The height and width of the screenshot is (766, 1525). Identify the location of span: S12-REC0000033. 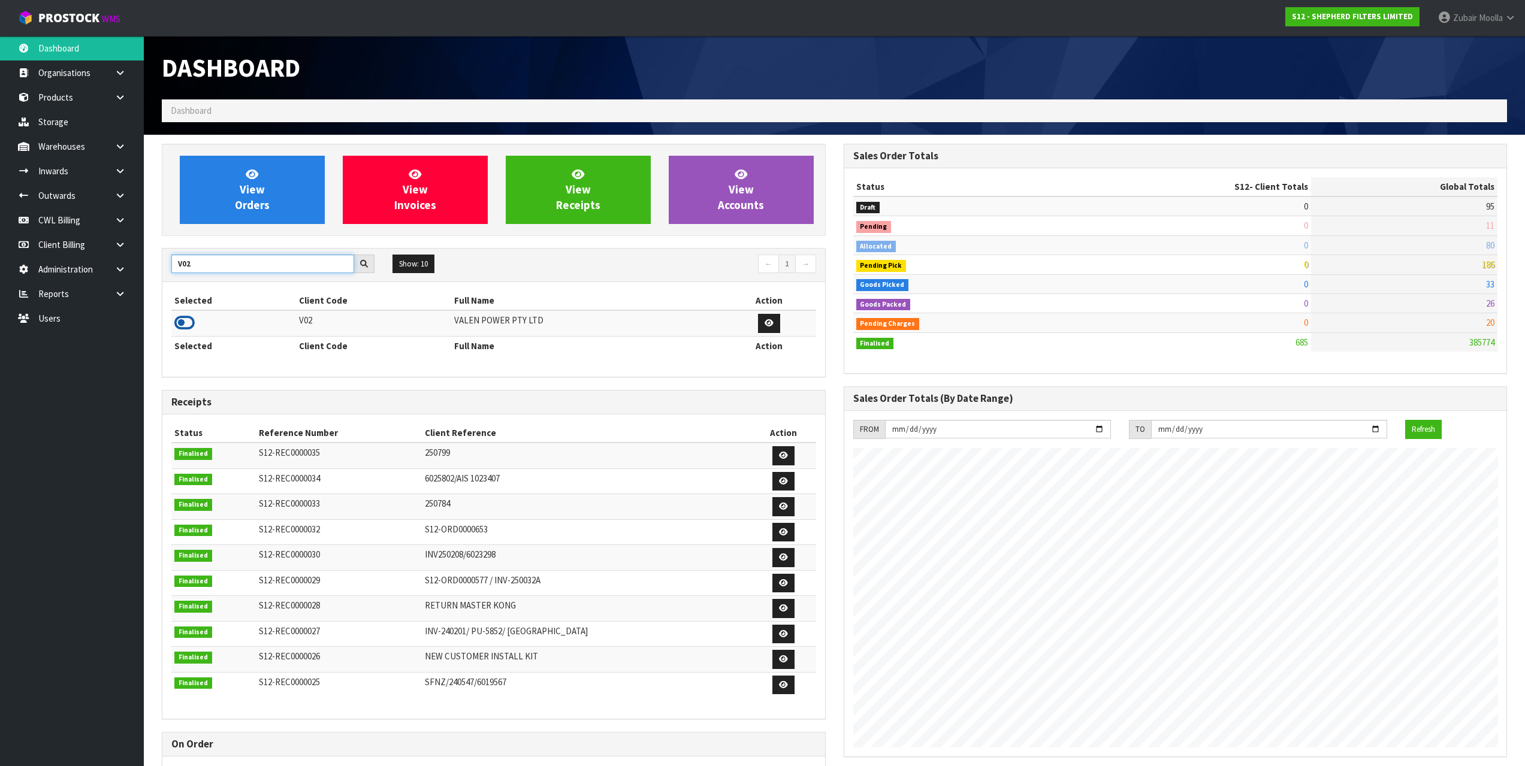
(289, 503).